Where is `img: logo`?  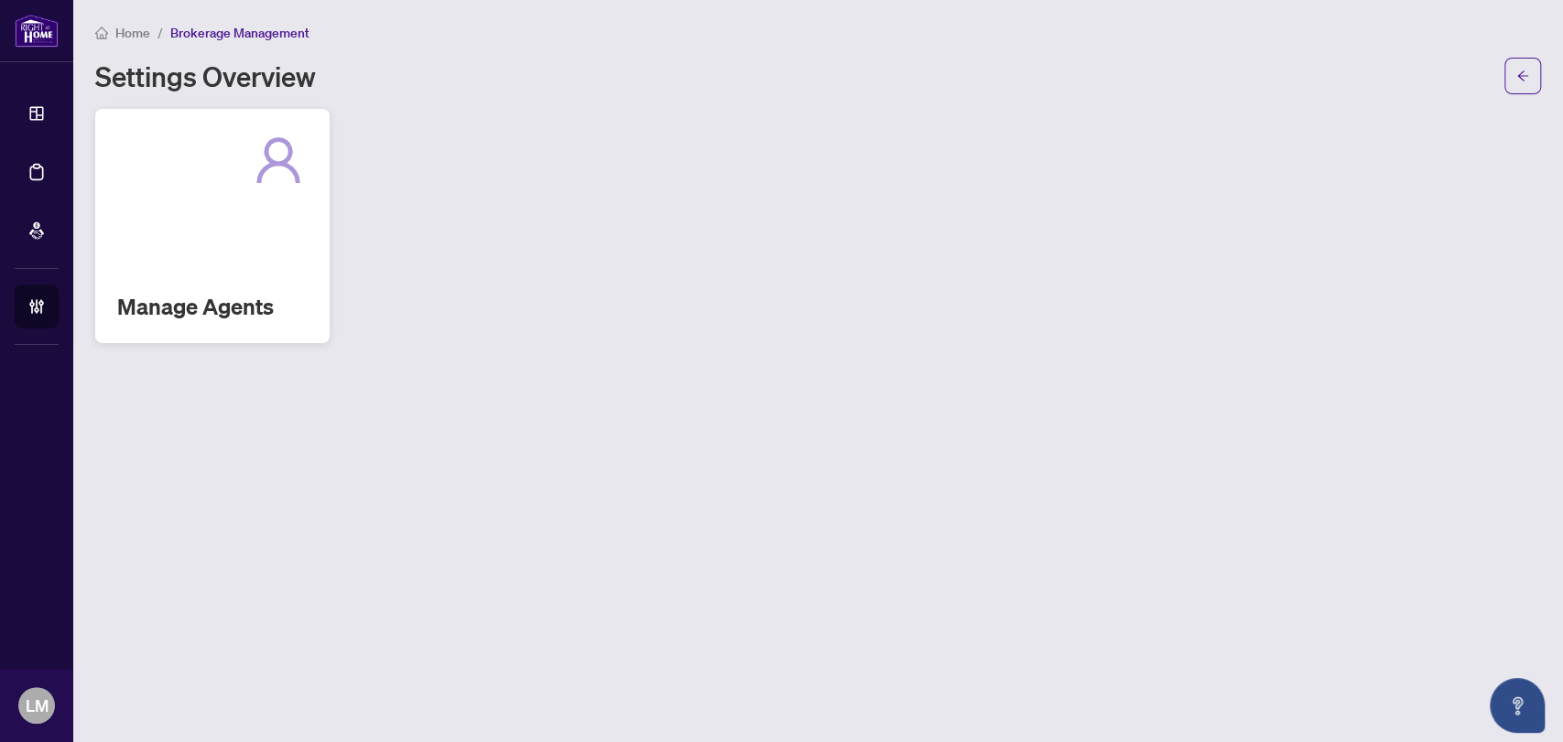 img: logo is located at coordinates (37, 30).